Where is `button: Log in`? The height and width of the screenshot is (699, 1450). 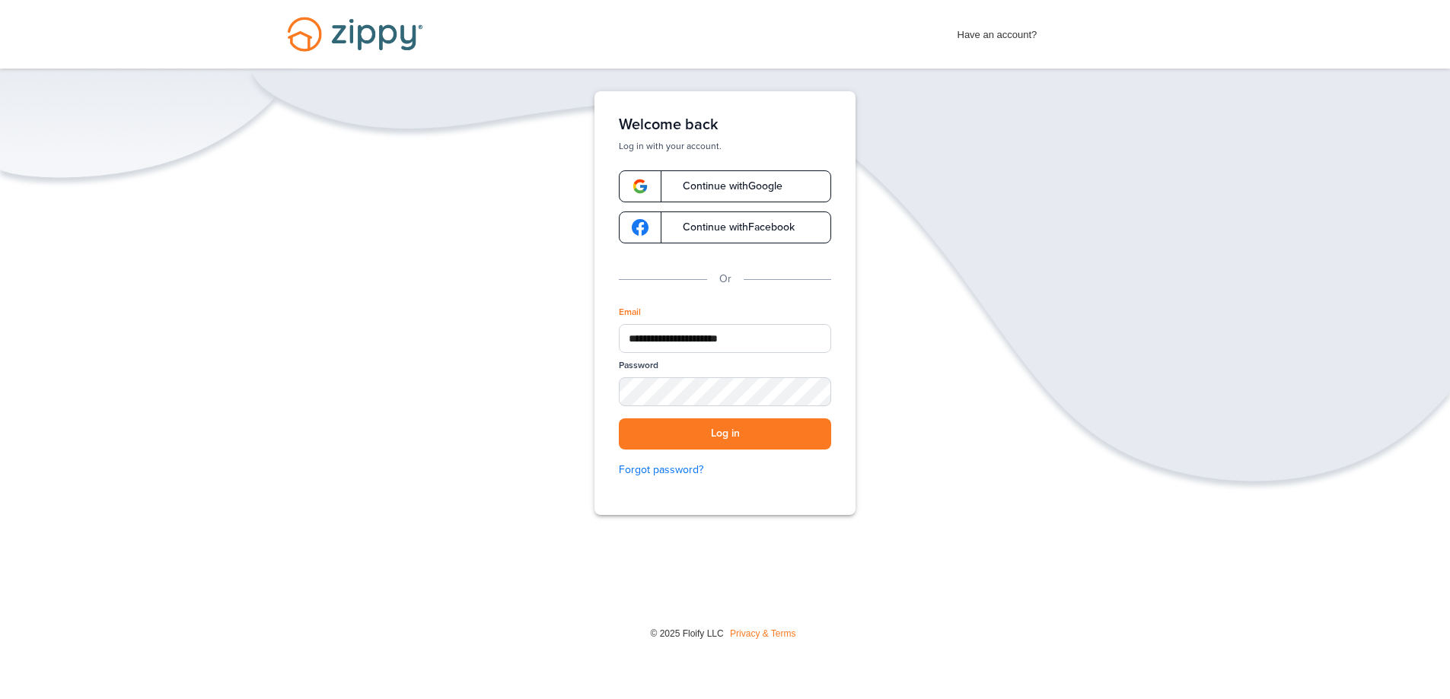
button: Log in is located at coordinates (725, 434).